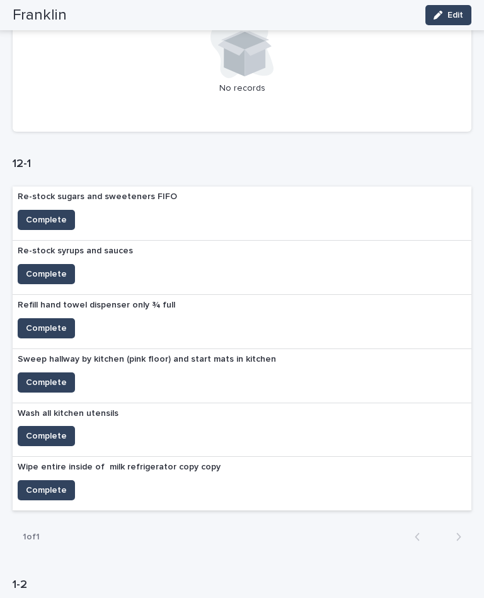 This screenshot has height=598, width=484. What do you see at coordinates (242, 430) in the screenshot?
I see `a: Wash all kitchen utensilsComplete` at bounding box center [242, 430].